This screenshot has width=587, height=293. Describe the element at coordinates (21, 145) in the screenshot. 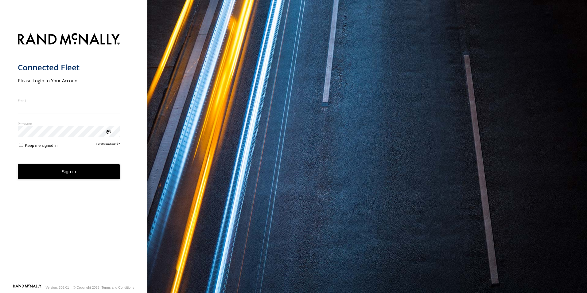

I see `input: Keep me signed in` at that location.